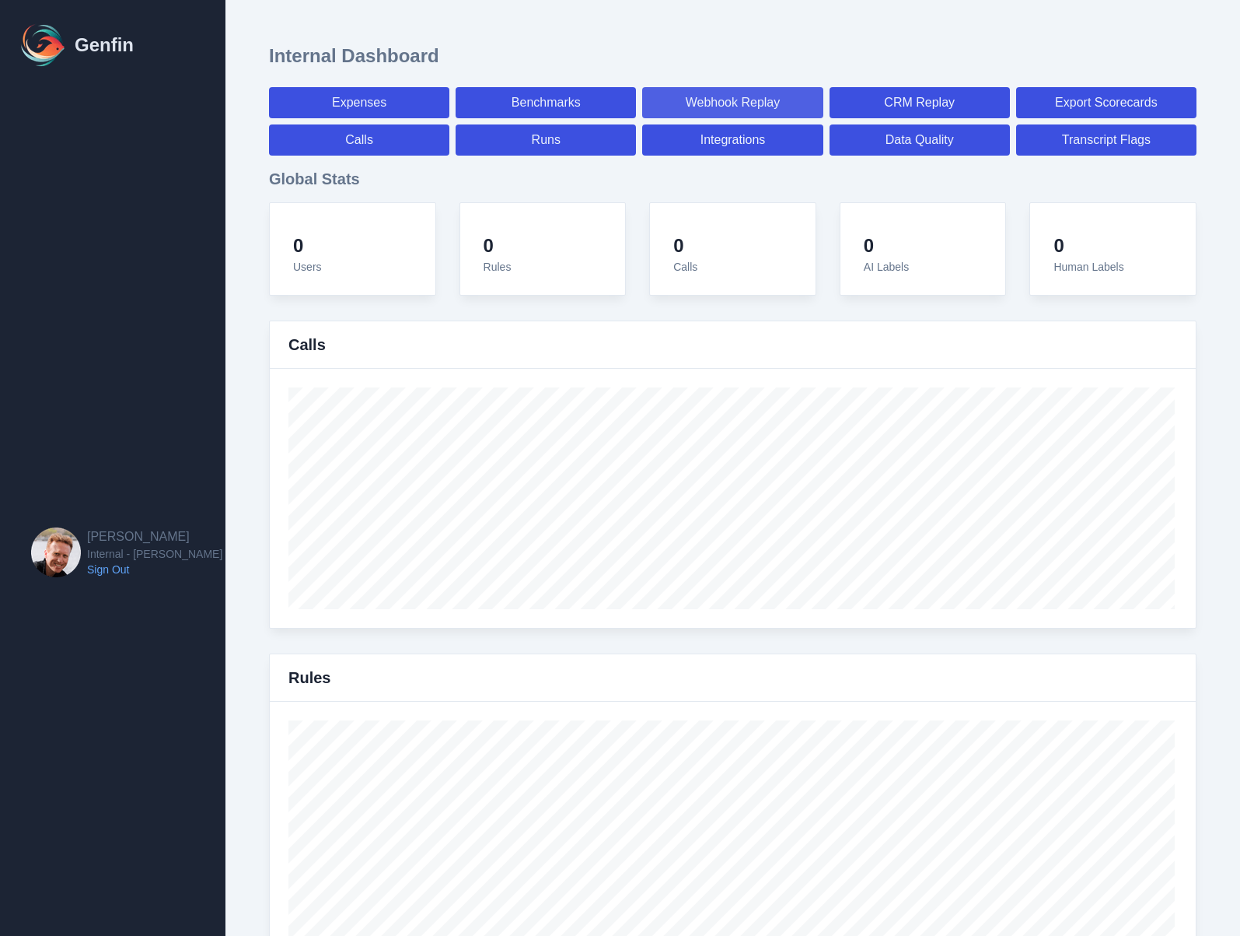 This screenshot has width=1240, height=936. Describe the element at coordinates (733, 140) in the screenshot. I see `a: Integrations` at that location.